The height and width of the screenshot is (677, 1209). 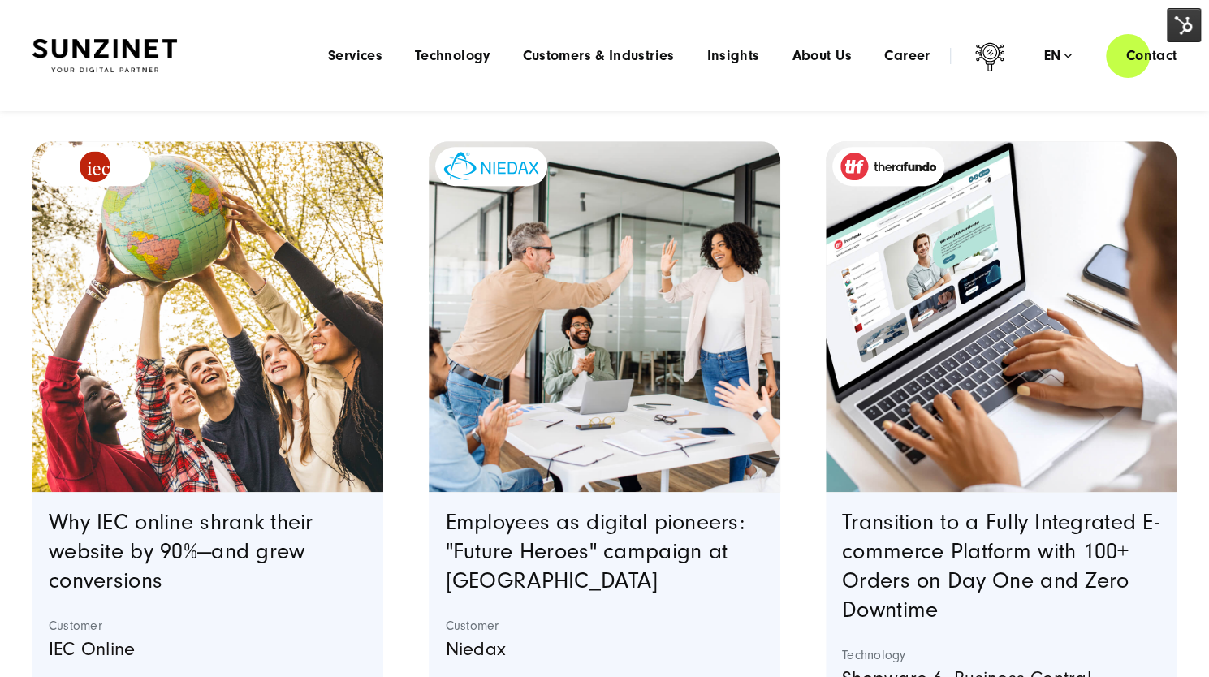 What do you see at coordinates (355, 56) in the screenshot?
I see `a: Services` at bounding box center [355, 56].